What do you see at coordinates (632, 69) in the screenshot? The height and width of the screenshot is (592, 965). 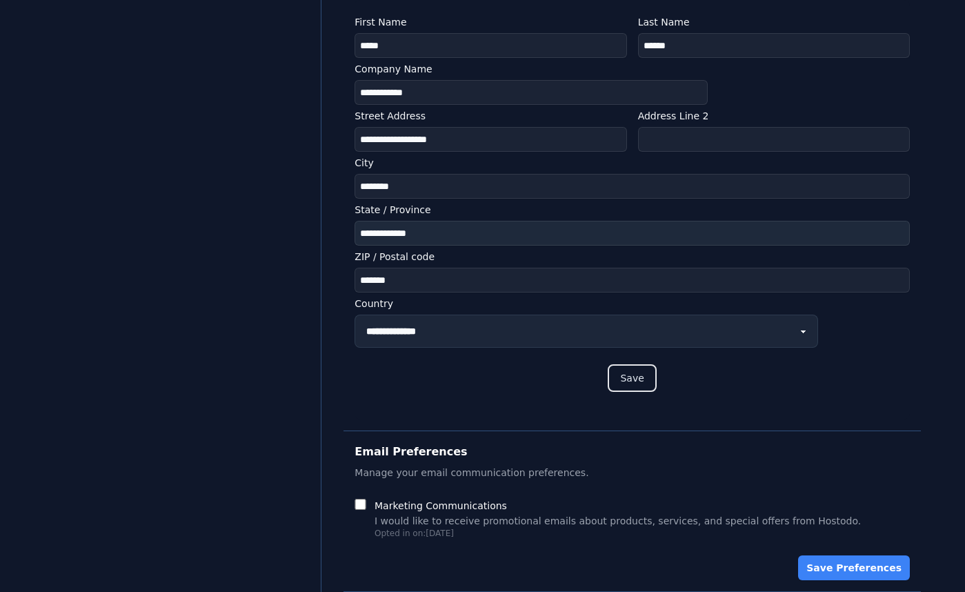 I see `label: Company Name` at bounding box center [632, 69].